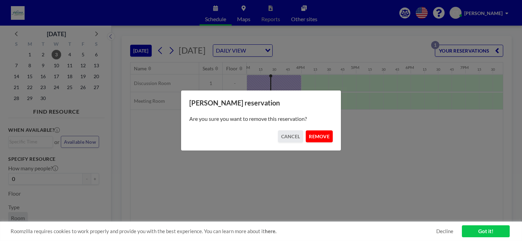 Image resolution: width=522 pixels, height=241 pixels. I want to click on button: REMOVE, so click(319, 136).